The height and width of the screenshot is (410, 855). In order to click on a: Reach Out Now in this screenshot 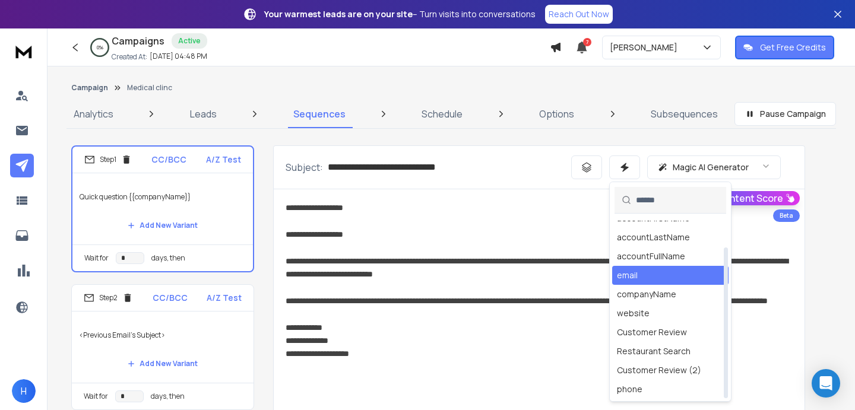, I will do `click(579, 14)`.